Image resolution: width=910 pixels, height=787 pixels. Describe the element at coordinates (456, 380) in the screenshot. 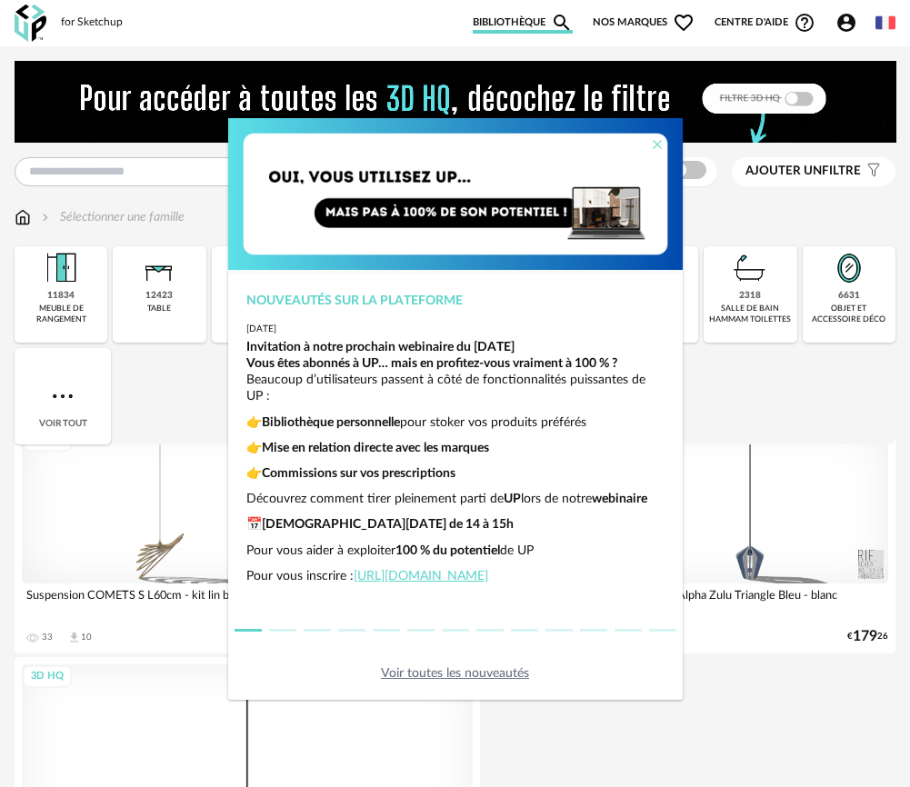

I see `p: Beaucoup d’utilisateurs passent à côté de fonctionnalités puissantes de UP :` at that location.